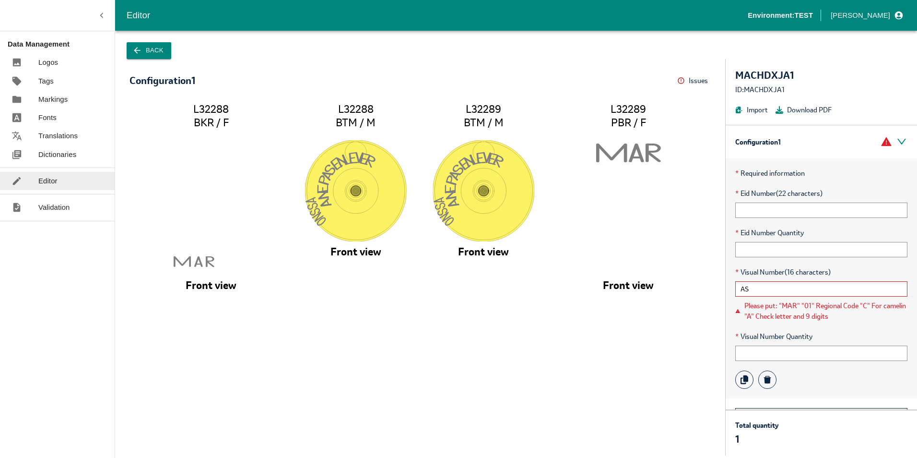 Image resolution: width=917 pixels, height=458 pixels. What do you see at coordinates (821, 75) in the screenshot?
I see `div: MACHDXJA1` at bounding box center [821, 75].